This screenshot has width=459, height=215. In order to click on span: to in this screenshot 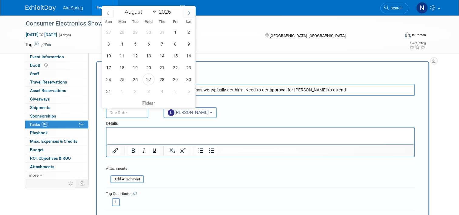, I will do `click(41, 35)`.